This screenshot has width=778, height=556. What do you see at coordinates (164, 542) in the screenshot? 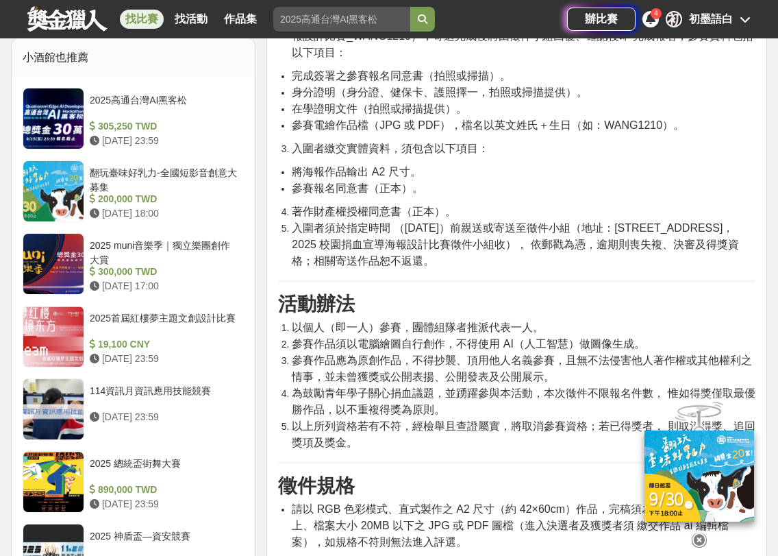
I see `div: 2025 神盾盃—資安競賽` at bounding box center [164, 542].